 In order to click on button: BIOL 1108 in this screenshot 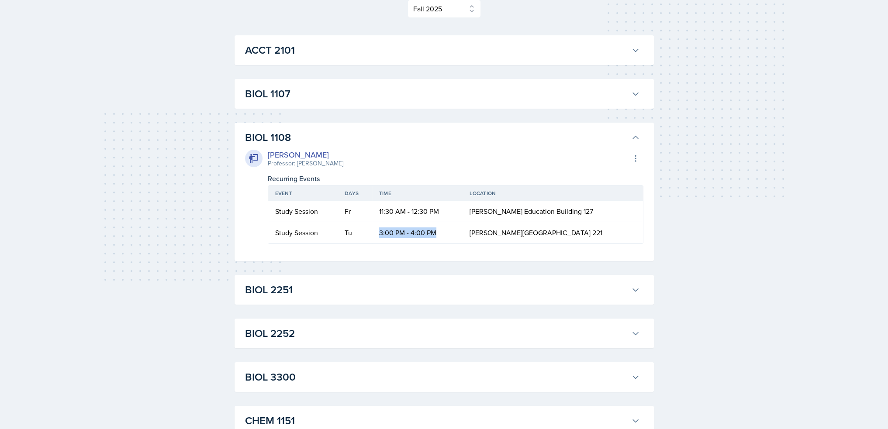, I will do `click(443, 138)`.